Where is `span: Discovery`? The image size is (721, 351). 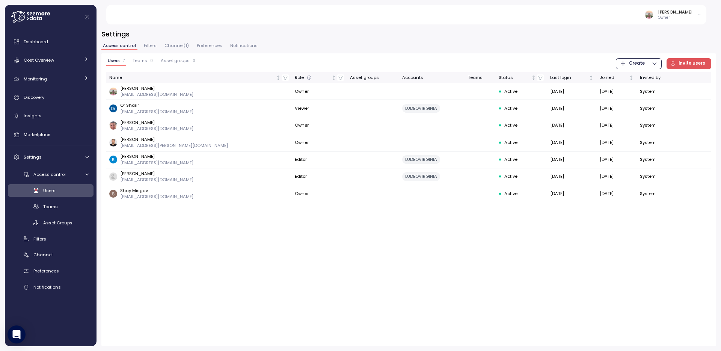 span: Discovery is located at coordinates (34, 97).